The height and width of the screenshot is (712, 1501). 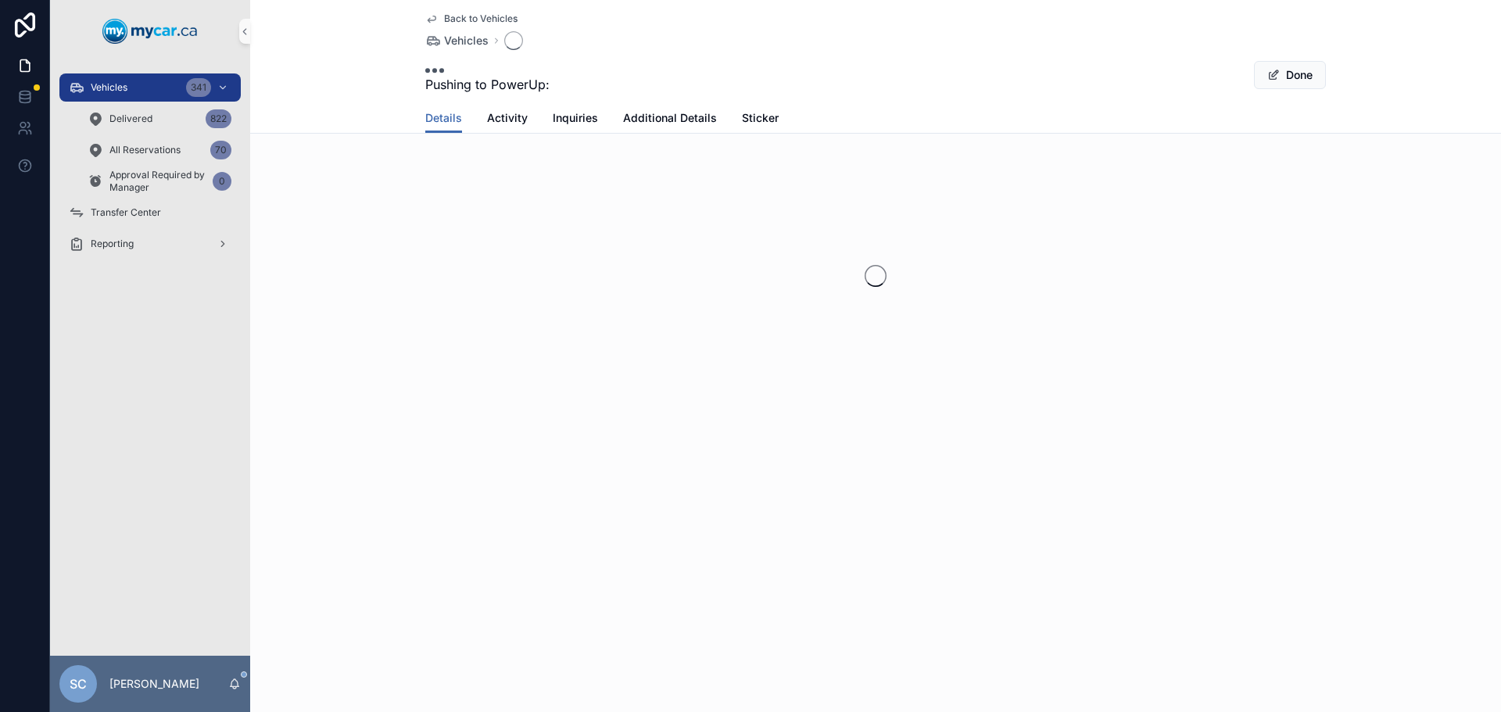 What do you see at coordinates (1290, 75) in the screenshot?
I see `button: Done` at bounding box center [1290, 75].